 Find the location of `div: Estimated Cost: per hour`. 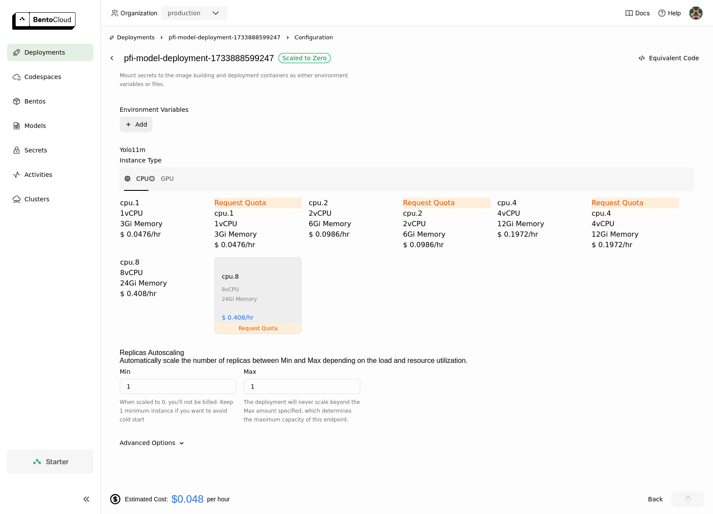

div: Estimated Cost: per hour is located at coordinates (374, 499).